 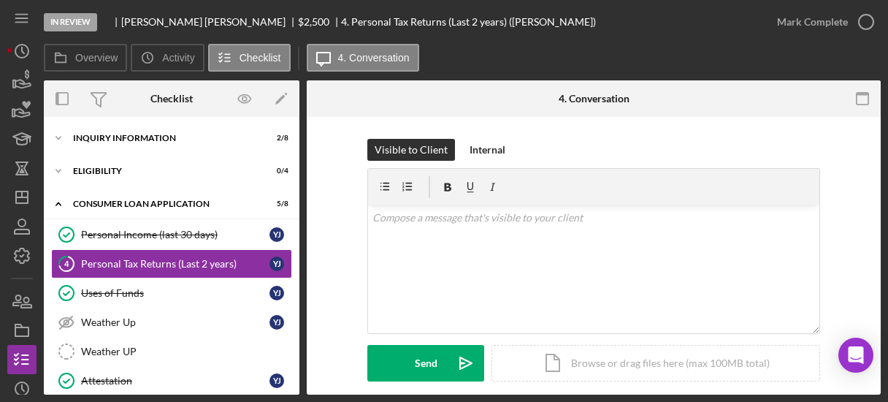 What do you see at coordinates (175, 234) in the screenshot?
I see `div: Personal Income (last 30 days)` at bounding box center [175, 234].